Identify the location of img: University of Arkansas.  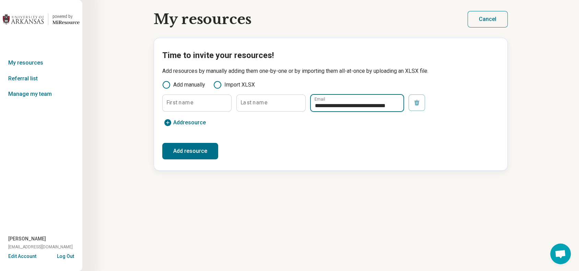
(23, 19).